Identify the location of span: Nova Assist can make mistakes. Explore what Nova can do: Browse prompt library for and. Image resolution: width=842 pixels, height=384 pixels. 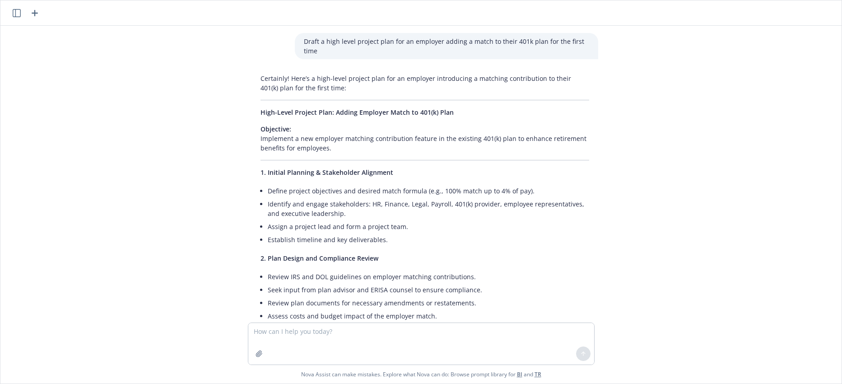
(421, 374).